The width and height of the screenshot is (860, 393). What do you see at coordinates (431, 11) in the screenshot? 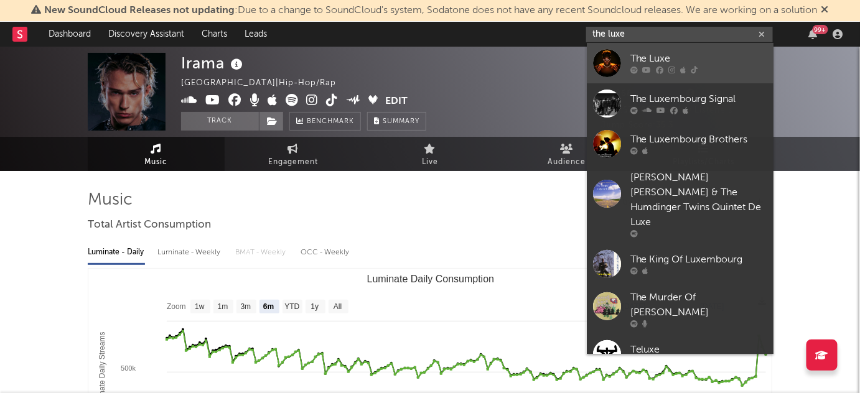
I see `span: : Due to a change to SoundCloud's system, Sodatone does not have any recent Soundcloud releases. ...` at bounding box center [431, 11].